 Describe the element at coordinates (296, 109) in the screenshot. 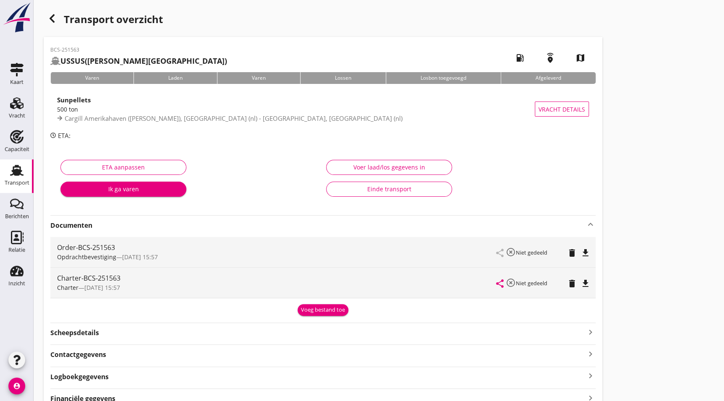

I see `div: 500 ton` at that location.